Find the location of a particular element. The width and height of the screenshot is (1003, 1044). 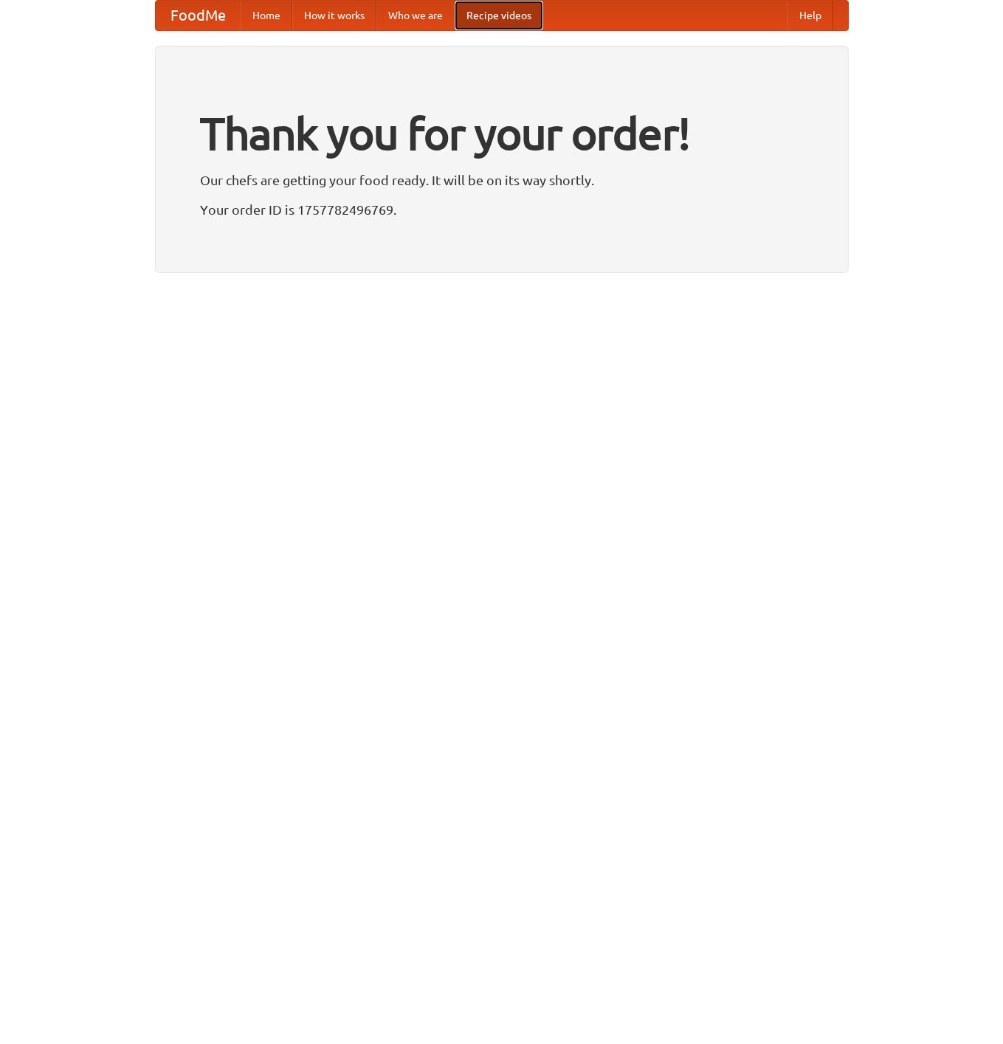

h1: Thank you for your order! is located at coordinates (502, 134).